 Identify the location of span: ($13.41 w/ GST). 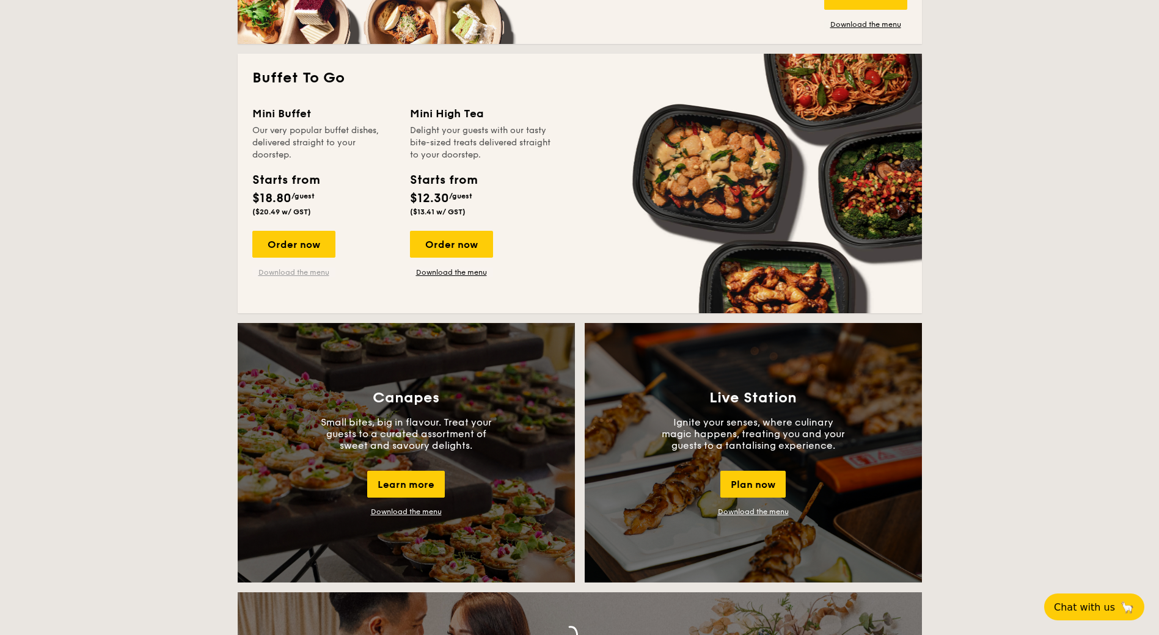
(437, 212).